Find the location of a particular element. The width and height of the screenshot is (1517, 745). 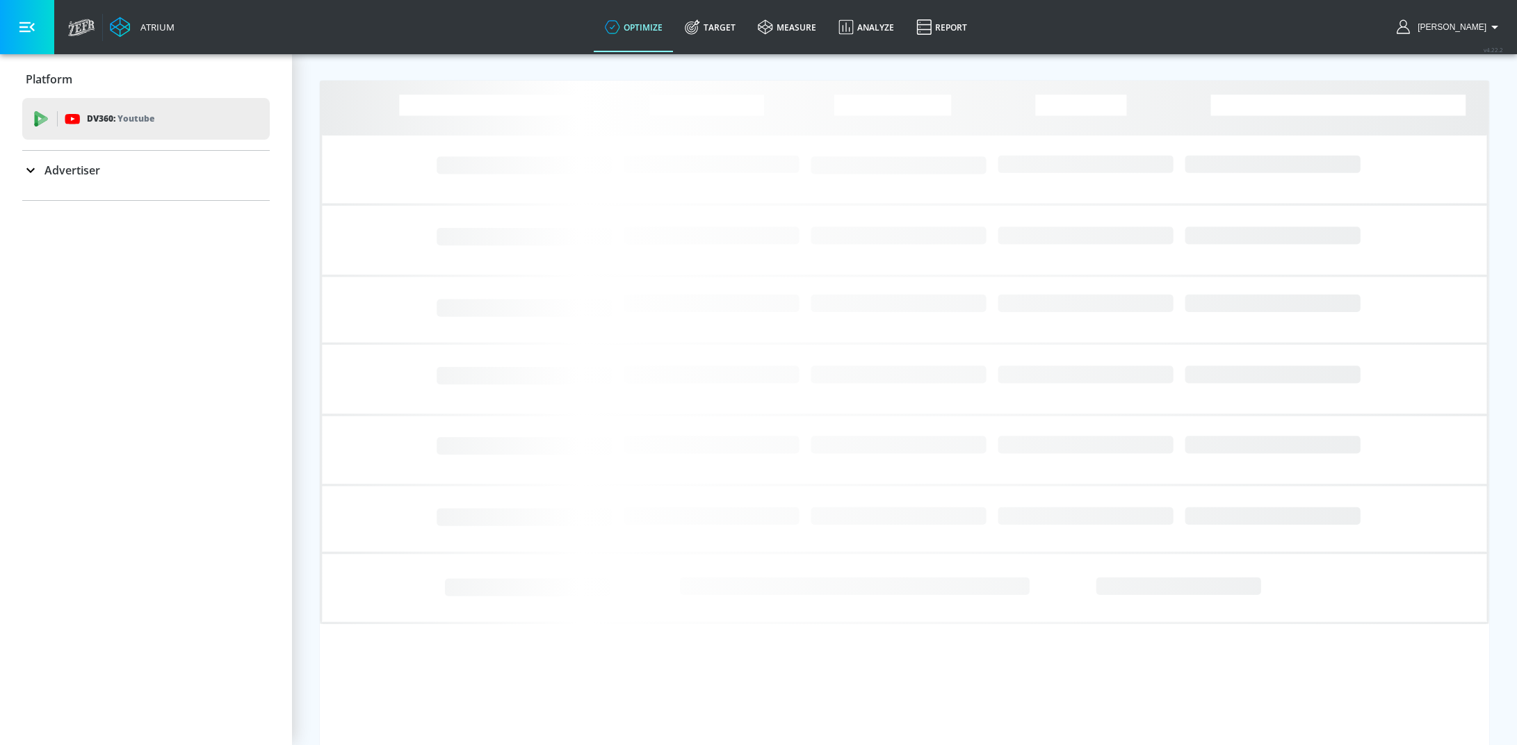

a: Analyze is located at coordinates (866, 27).